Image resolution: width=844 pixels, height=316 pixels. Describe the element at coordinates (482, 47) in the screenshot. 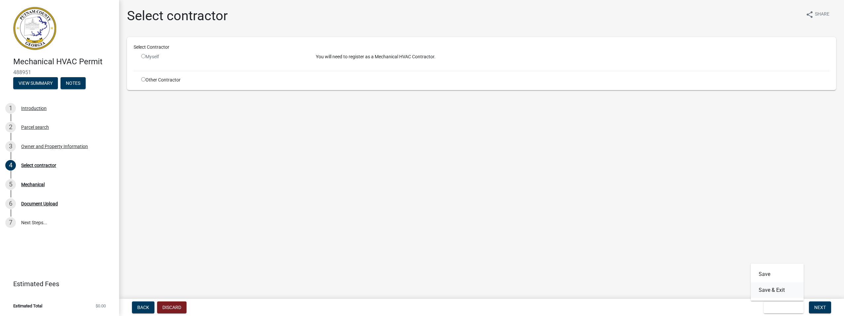

I see `div: Select Contractor` at that location.